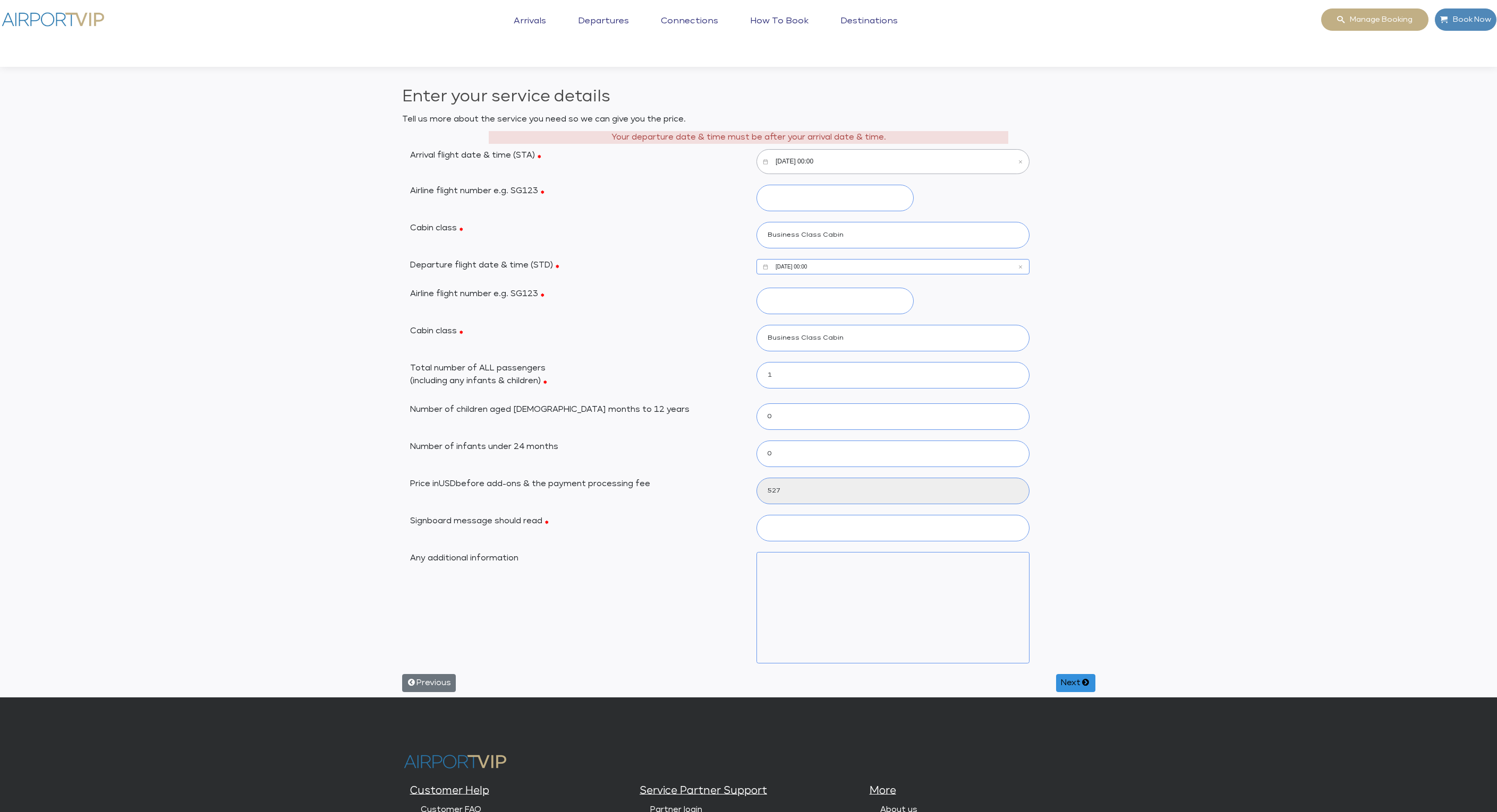 This screenshot has width=1497, height=812. I want to click on button: Previous, so click(429, 683).